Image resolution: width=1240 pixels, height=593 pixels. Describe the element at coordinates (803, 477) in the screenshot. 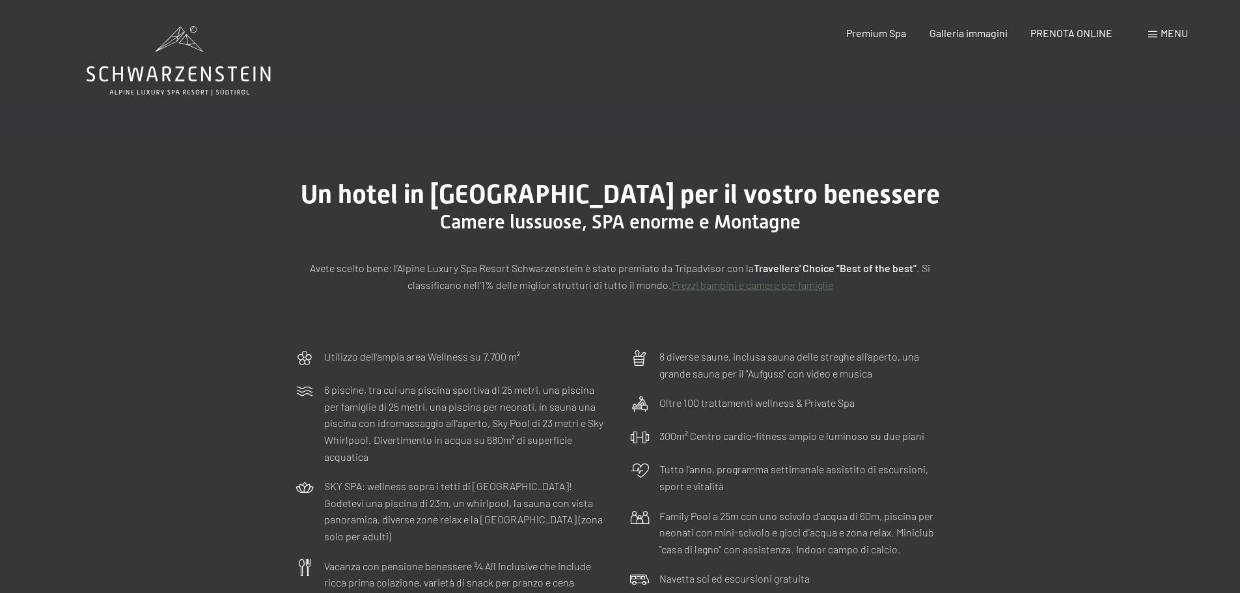

I see `p: Tutto l’anno, programma settimanale assistito di escursioni, sport e vitalità` at that location.